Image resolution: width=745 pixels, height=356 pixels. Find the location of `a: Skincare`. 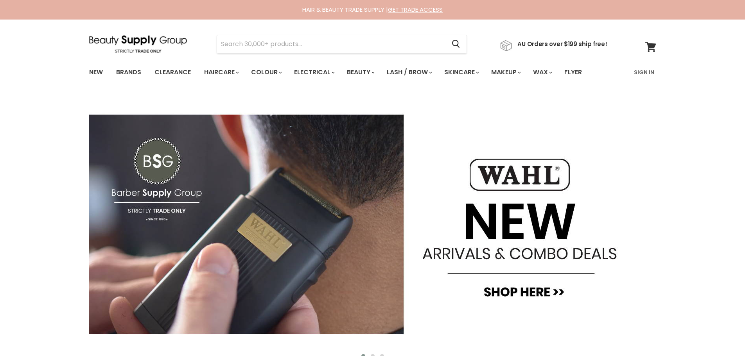

a: Skincare is located at coordinates (461, 72).